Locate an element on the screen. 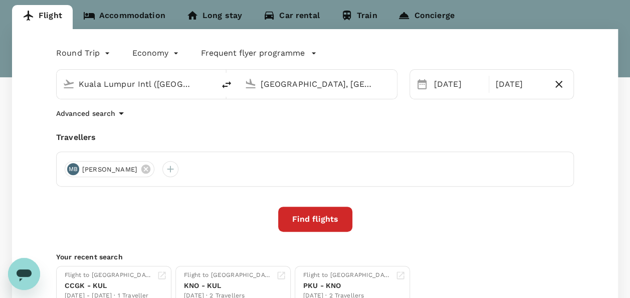 This screenshot has height=298, width=630. a: Flight is located at coordinates (42, 17).